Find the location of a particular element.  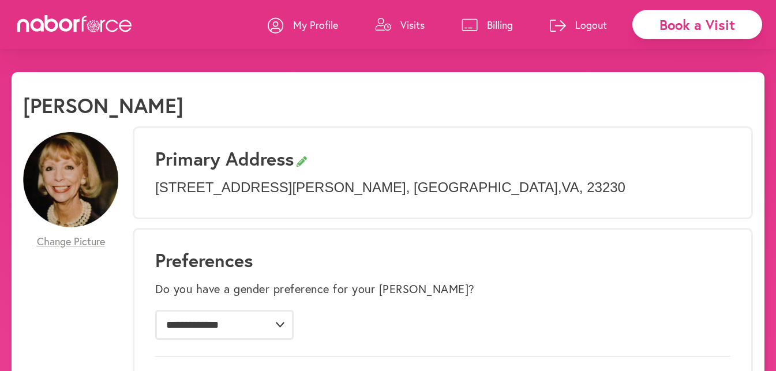

span: Change Picture is located at coordinates (71, 242).